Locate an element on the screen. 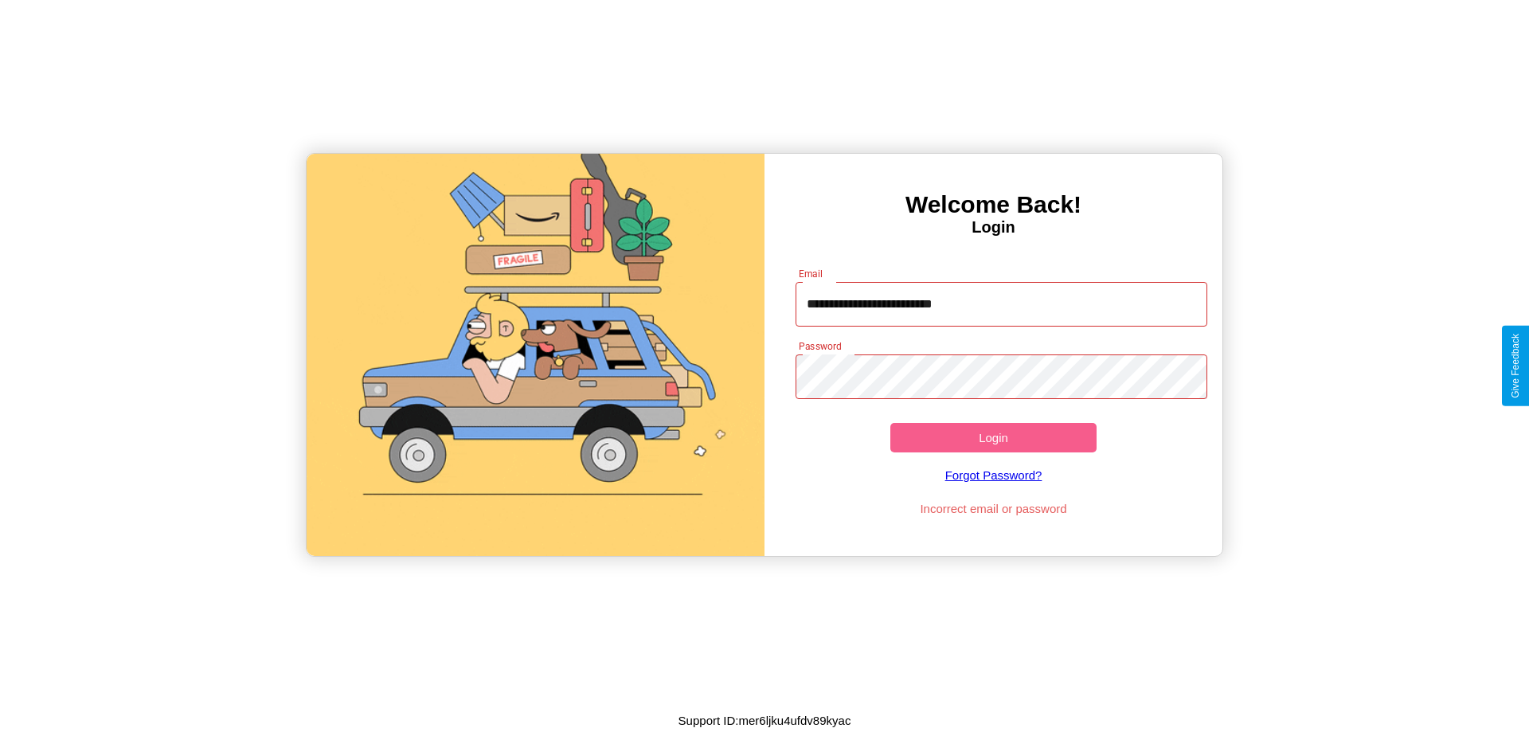  h3: Welcome Back! is located at coordinates (993, 205).